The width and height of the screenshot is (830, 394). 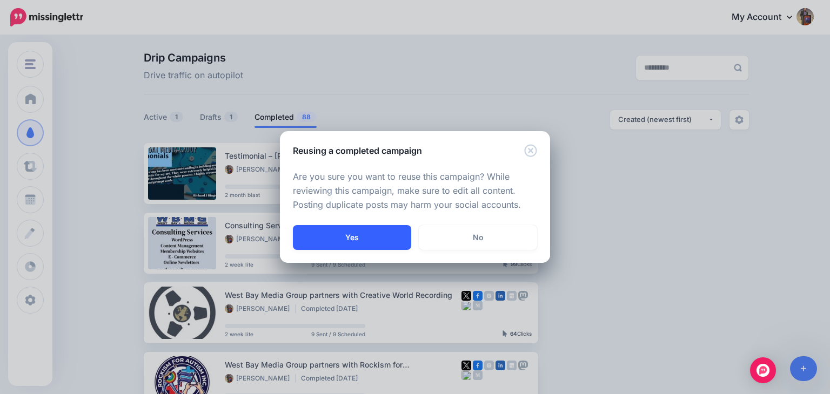 I want to click on div: Open Intercom Messenger, so click(x=763, y=371).